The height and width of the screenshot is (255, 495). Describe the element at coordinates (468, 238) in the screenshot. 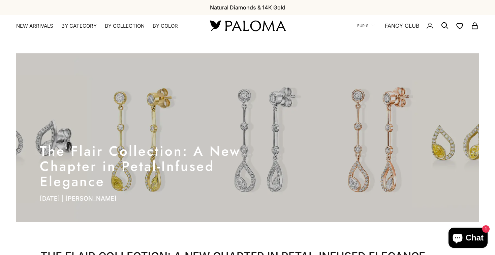

I see `inbox-online-store-chat: Shopify online store chat` at that location.